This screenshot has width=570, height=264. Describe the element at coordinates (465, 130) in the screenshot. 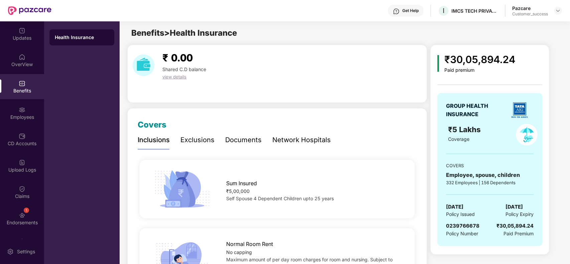

I see `span: ₹5 Lakhs` at that location.